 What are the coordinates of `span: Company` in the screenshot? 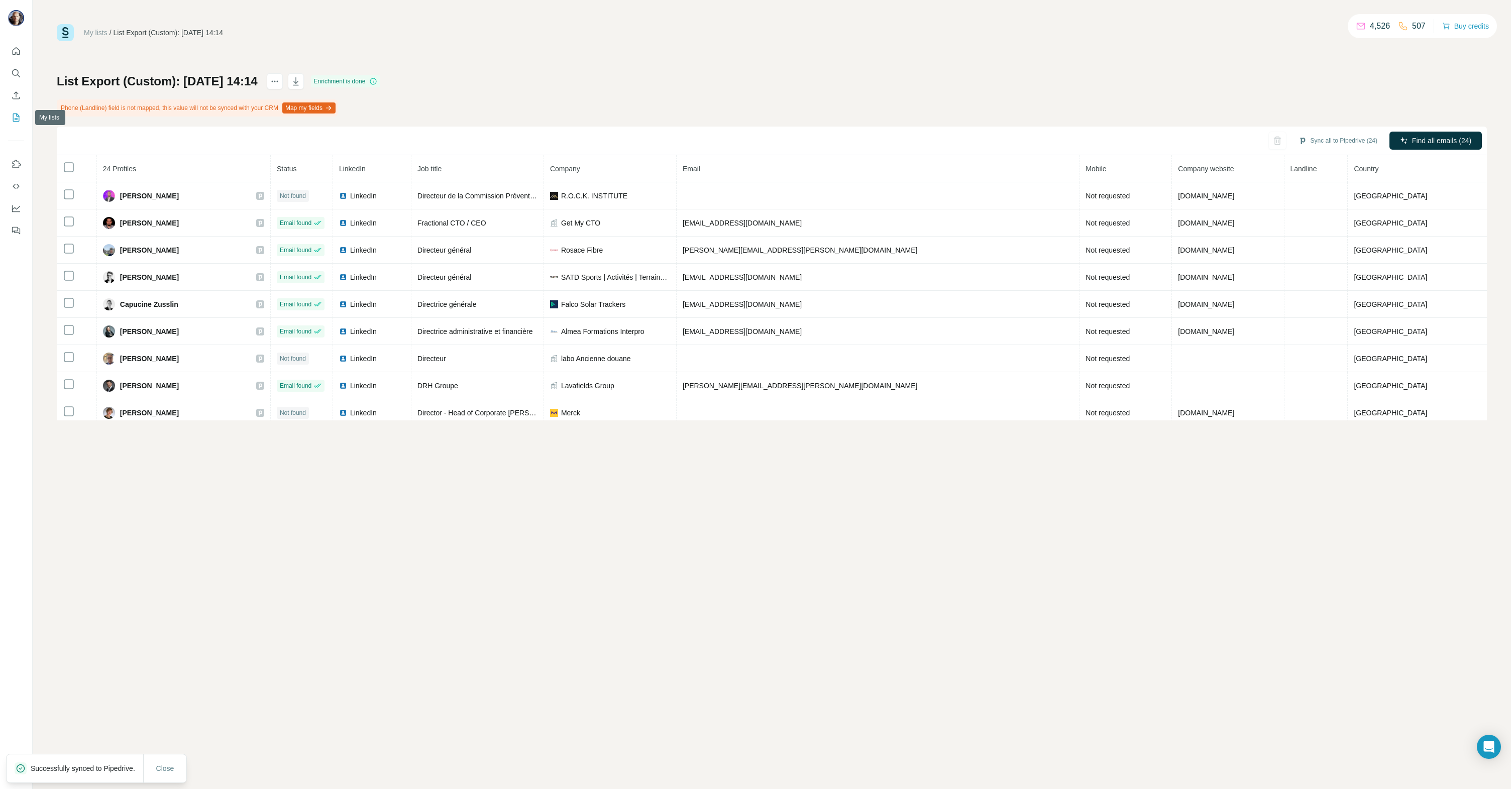 It's located at (565, 169).